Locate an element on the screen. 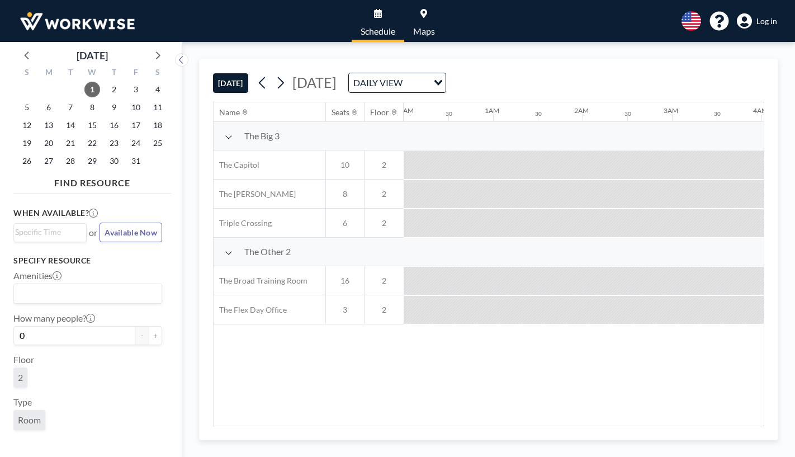 This screenshot has width=795, height=457. h4: FIND RESOURCE is located at coordinates (92, 181).